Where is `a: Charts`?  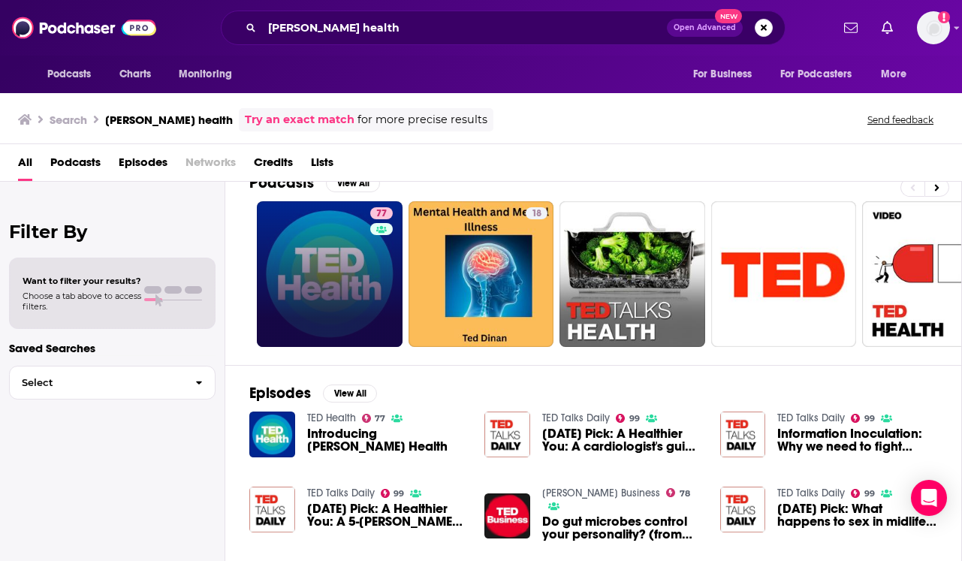 a: Charts is located at coordinates (135, 74).